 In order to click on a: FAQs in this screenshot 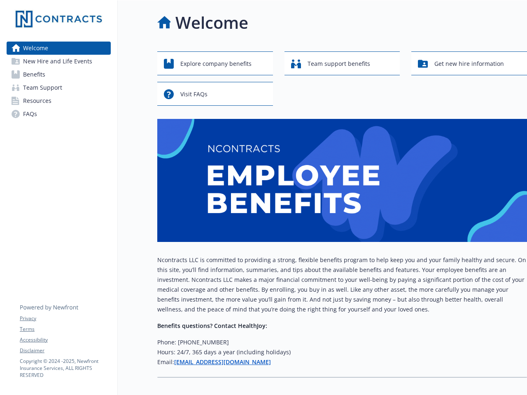, I will do `click(58, 114)`.